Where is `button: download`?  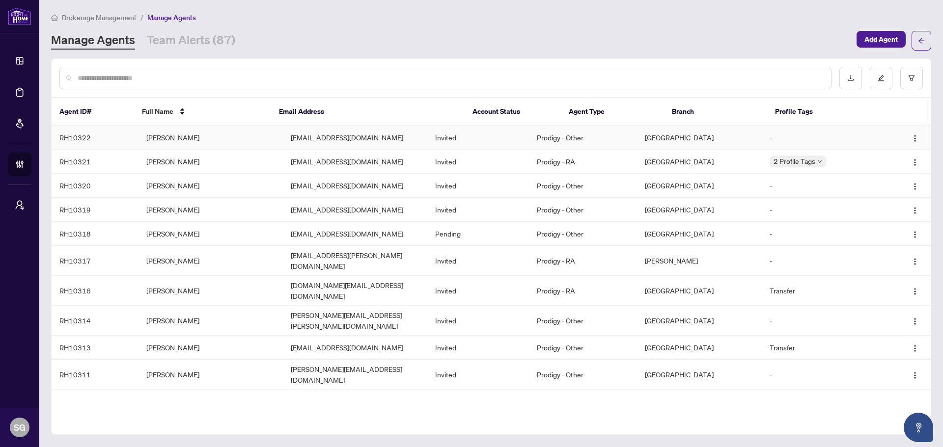 button: download is located at coordinates (851, 78).